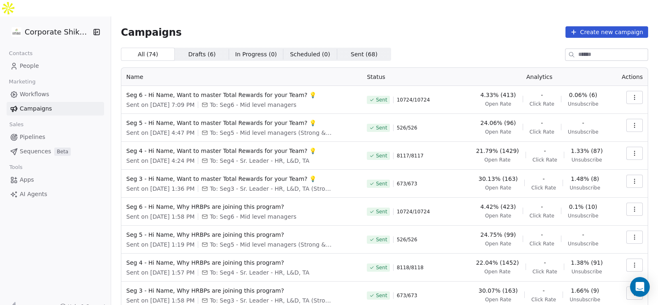 This screenshot has height=305, width=658. What do you see at coordinates (587, 151) in the screenshot?
I see `span: 1.33% (87)` at bounding box center [587, 151].